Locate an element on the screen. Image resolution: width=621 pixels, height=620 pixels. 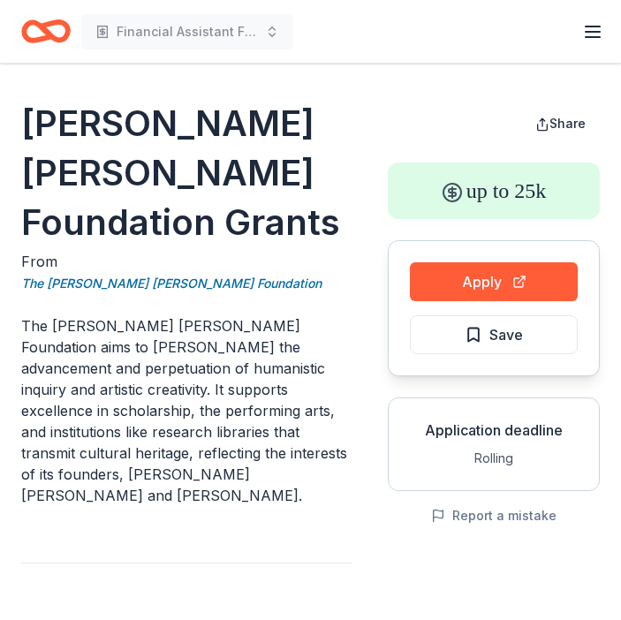
span: Share is located at coordinates (567, 123).